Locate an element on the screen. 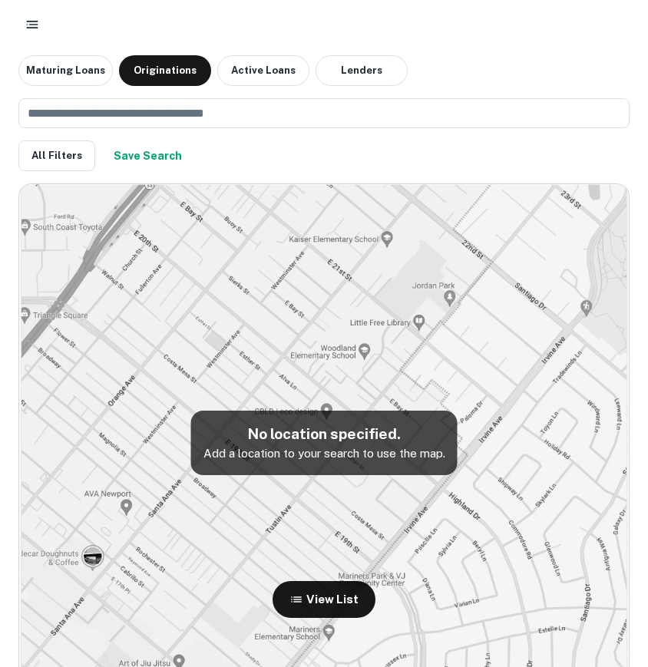 The height and width of the screenshot is (667, 648). button: Originations is located at coordinates (165, 71).